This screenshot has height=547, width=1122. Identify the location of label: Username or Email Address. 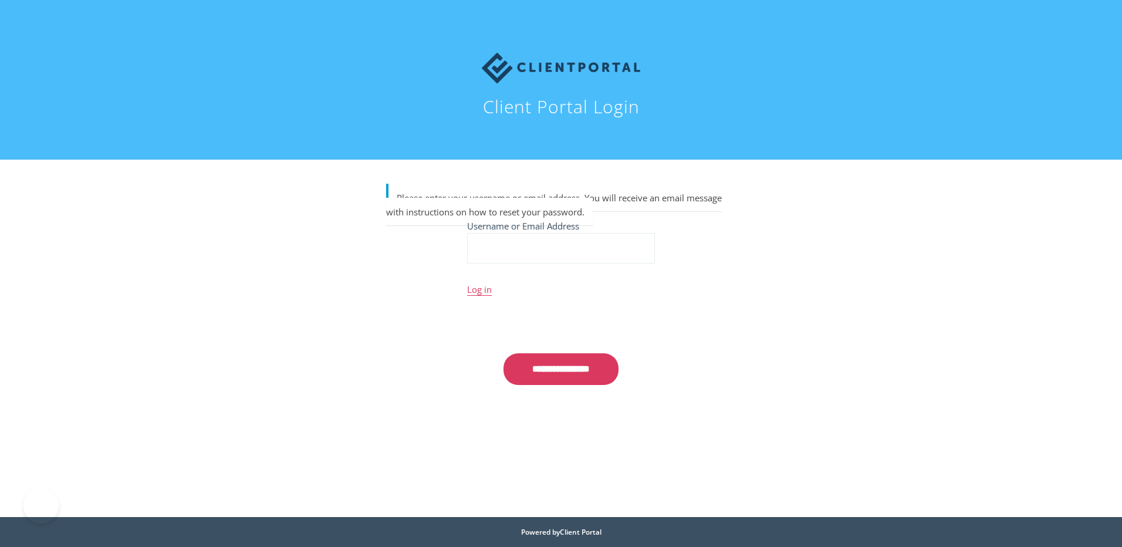
(561, 241).